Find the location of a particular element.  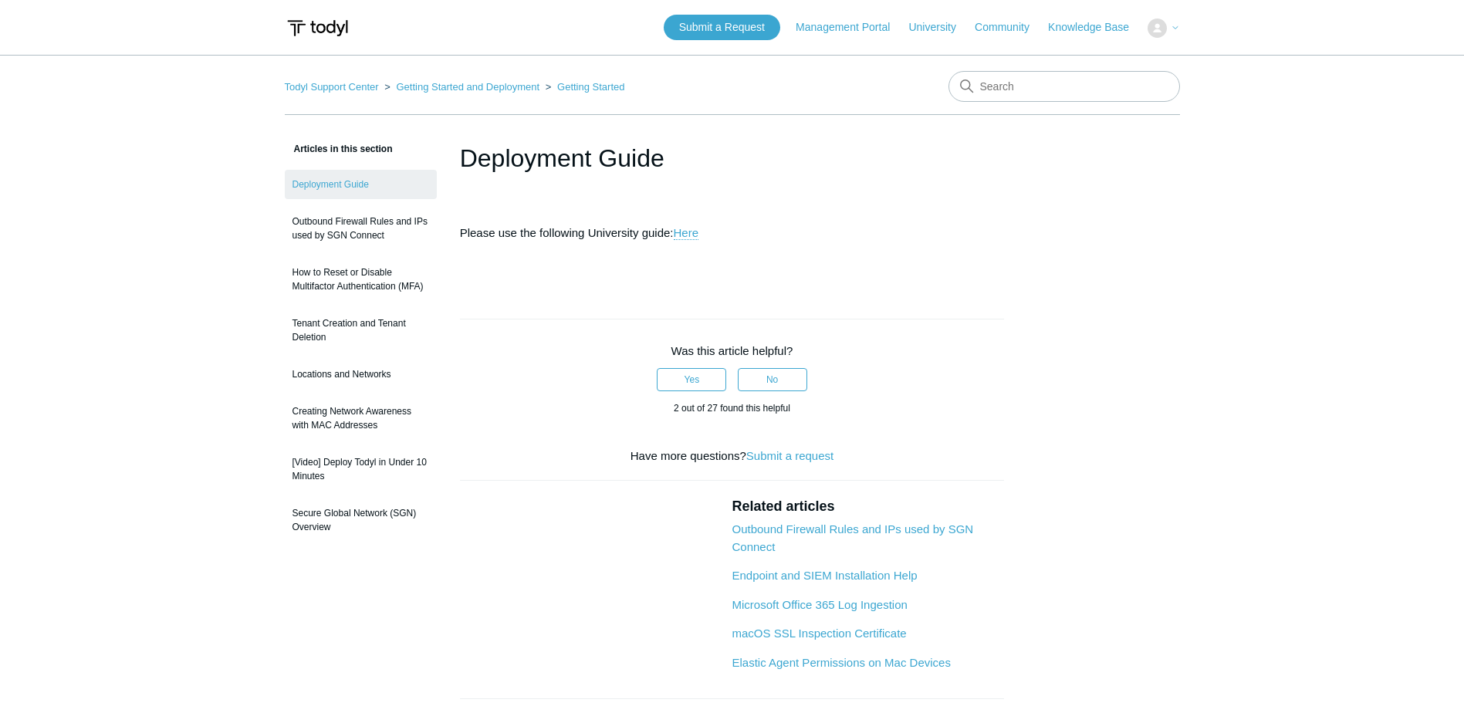

span: Articles in this section is located at coordinates (339, 149).